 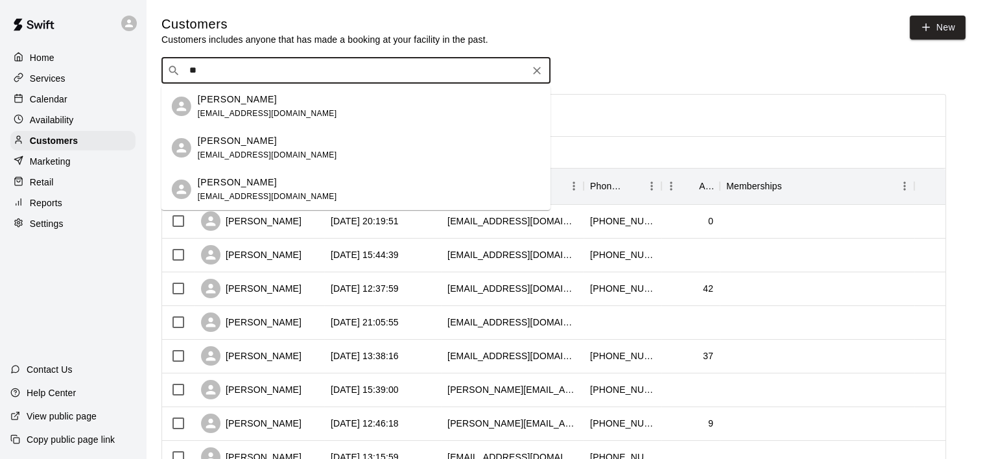 I want to click on a: Services, so click(x=73, y=78).